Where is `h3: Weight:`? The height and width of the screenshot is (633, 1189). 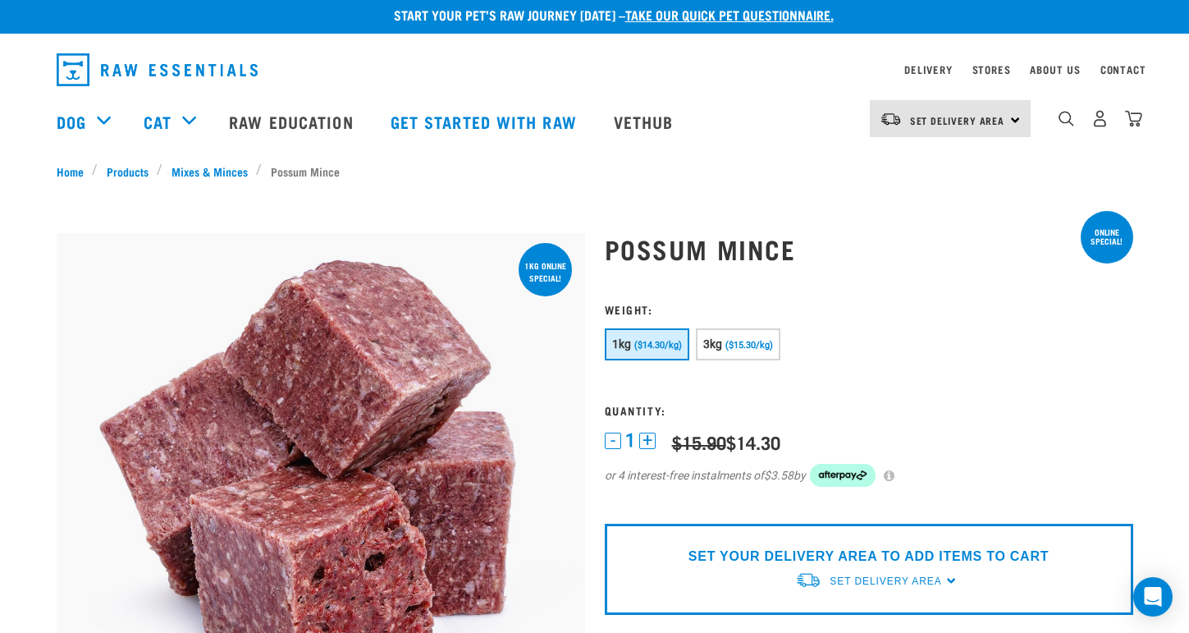
h3: Weight: is located at coordinates (869, 308).